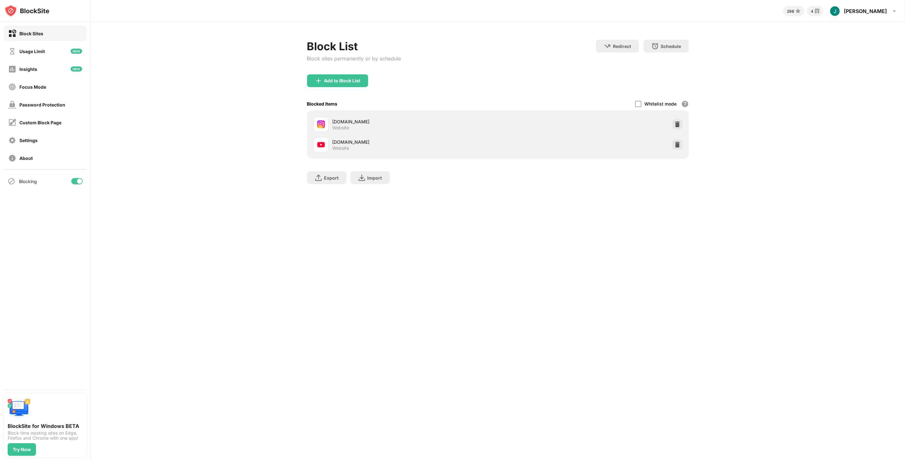 The image size is (905, 461). I want to click on img: logo-blocksite.svg, so click(27, 11).